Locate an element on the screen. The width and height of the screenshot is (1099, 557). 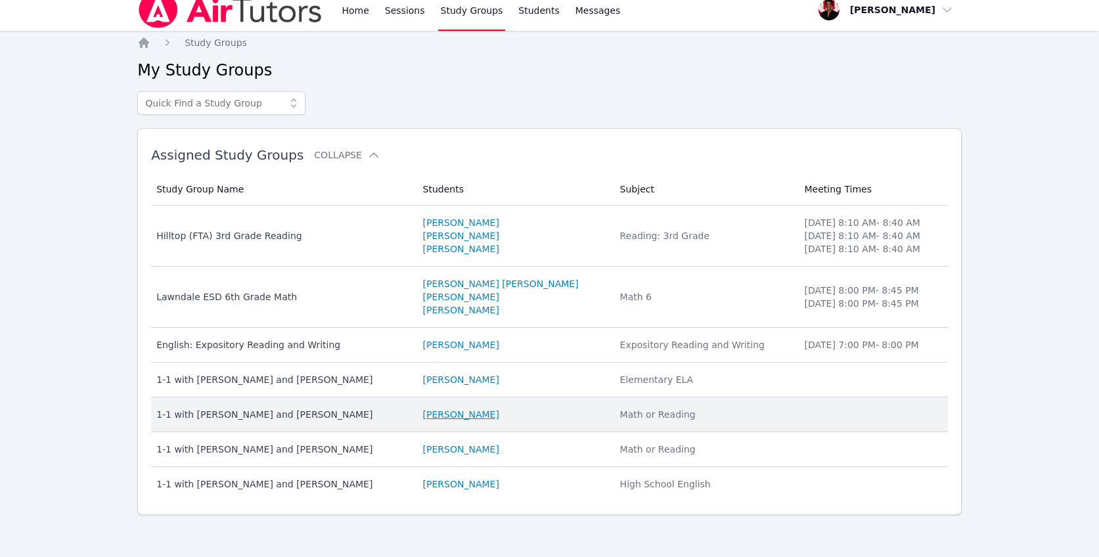
div: Math 6 is located at coordinates (704, 297).